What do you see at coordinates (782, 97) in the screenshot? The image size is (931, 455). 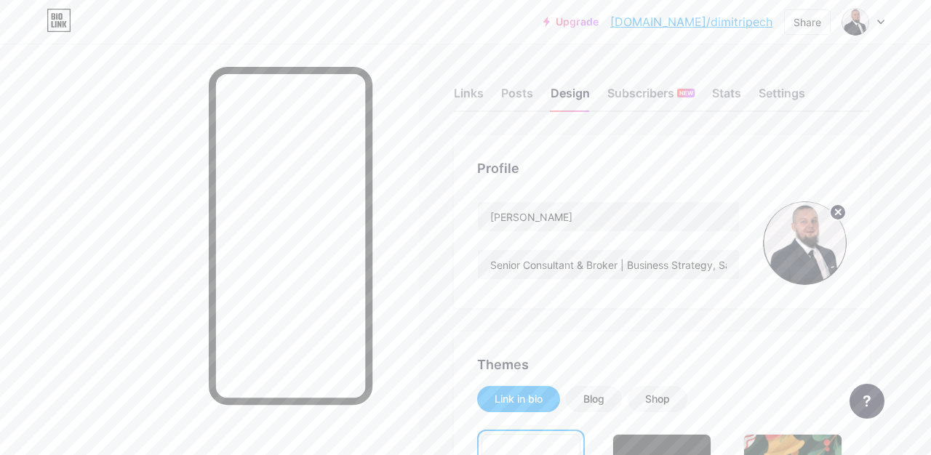 I see `div: Settings` at bounding box center [782, 97].